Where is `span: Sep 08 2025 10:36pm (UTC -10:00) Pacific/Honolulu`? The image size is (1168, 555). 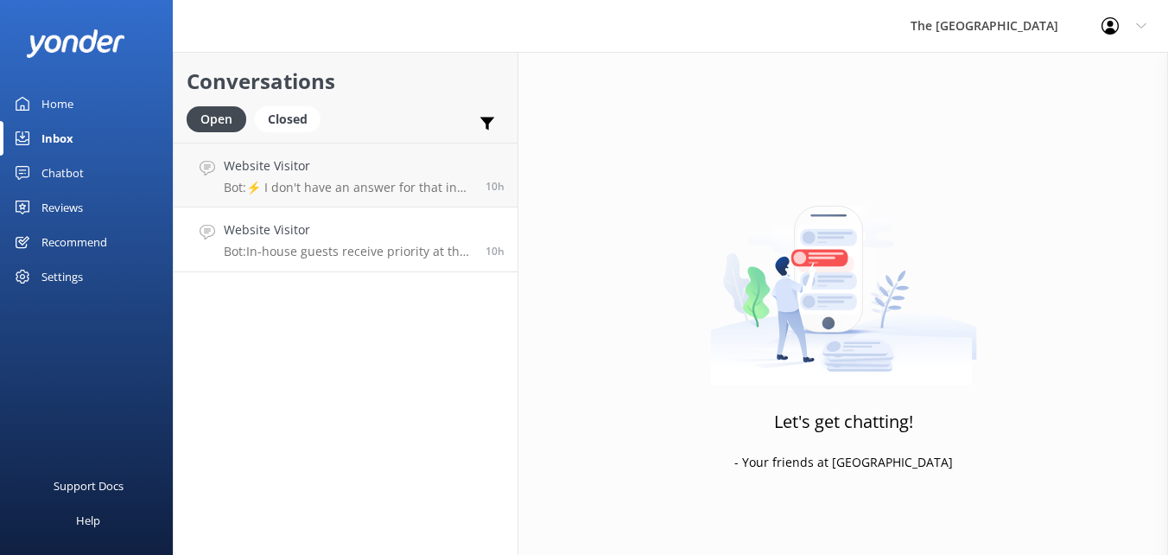
span: Sep 08 2025 10:36pm (UTC -10:00) Pacific/Honolulu is located at coordinates (495, 186).